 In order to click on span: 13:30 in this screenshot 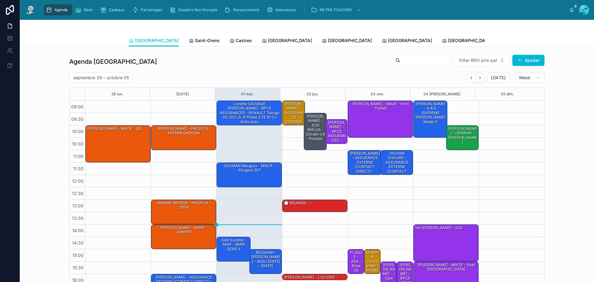, I will do `click(78, 218)`.